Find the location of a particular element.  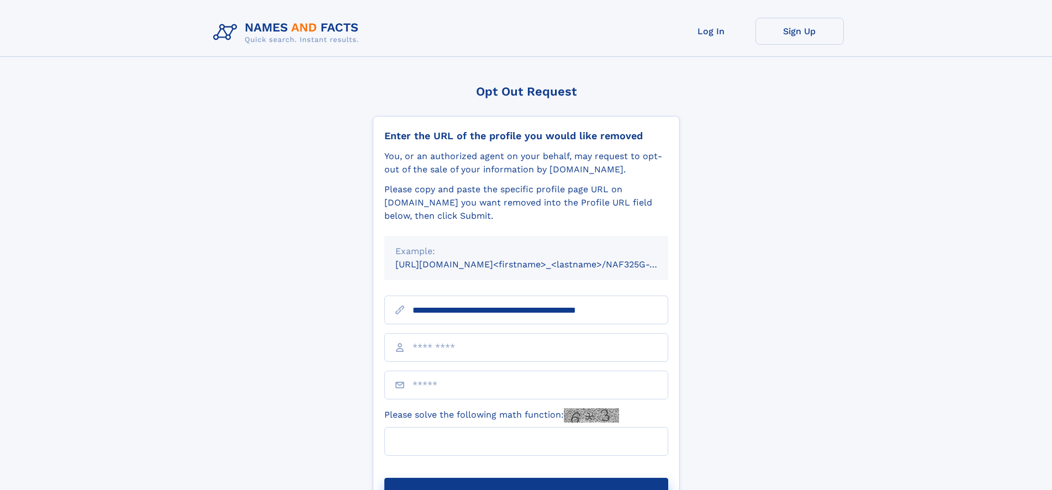

label: Please solve the following math function: is located at coordinates (501, 415).